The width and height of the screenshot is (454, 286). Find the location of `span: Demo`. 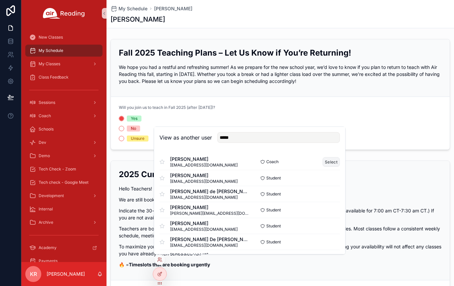

span: Demo is located at coordinates (44, 156).